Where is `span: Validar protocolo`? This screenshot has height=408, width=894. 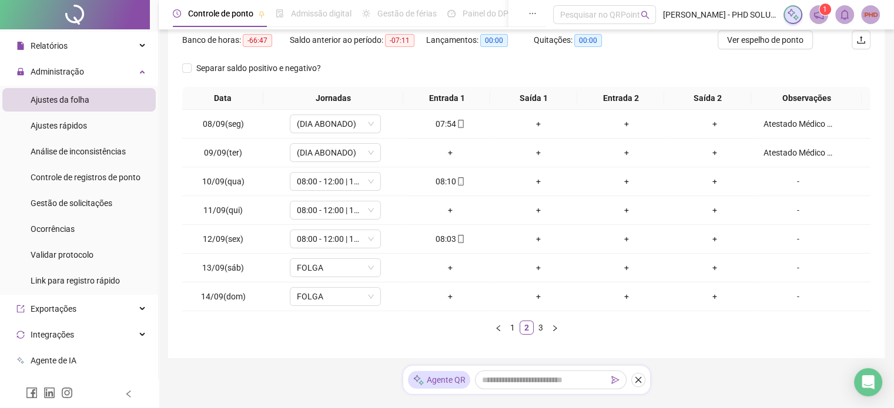
span: Validar protocolo is located at coordinates (62, 255).